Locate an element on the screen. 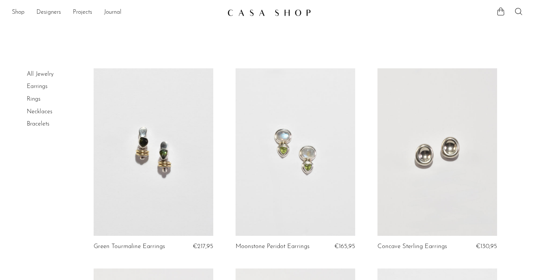 This screenshot has width=535, height=280. span: €217,95 is located at coordinates (203, 246).